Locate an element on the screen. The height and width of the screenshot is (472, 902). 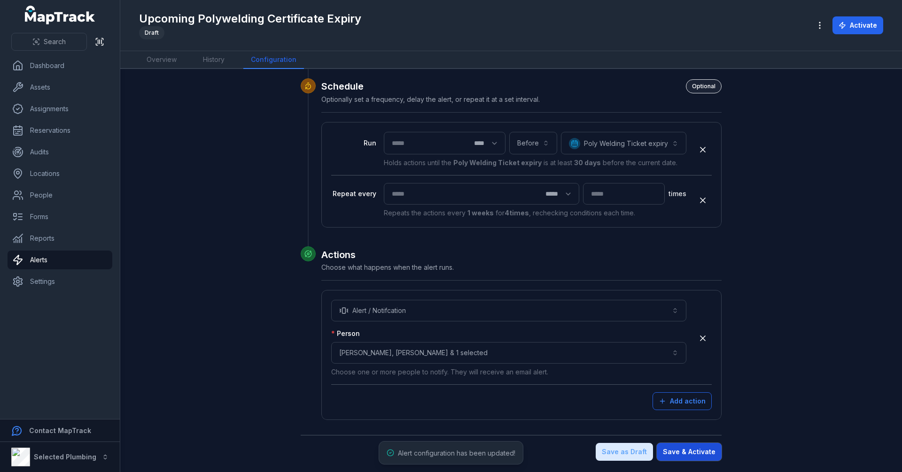
button: Save & Activate is located at coordinates (689, 452).